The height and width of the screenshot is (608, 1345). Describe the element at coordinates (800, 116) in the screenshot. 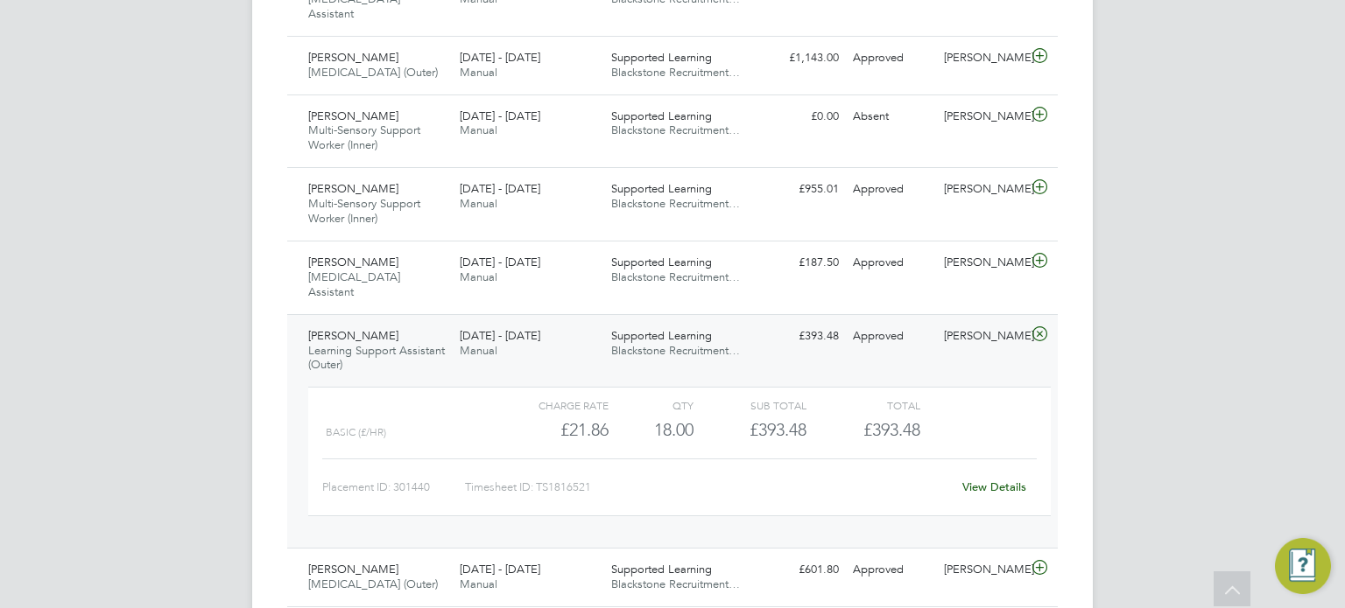

I see `div: £0.00` at that location.